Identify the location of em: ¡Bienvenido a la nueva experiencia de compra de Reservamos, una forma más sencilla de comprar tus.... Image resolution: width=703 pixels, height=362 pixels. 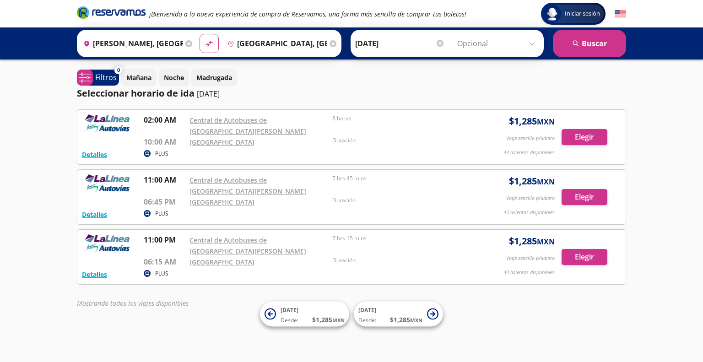
(308, 14).